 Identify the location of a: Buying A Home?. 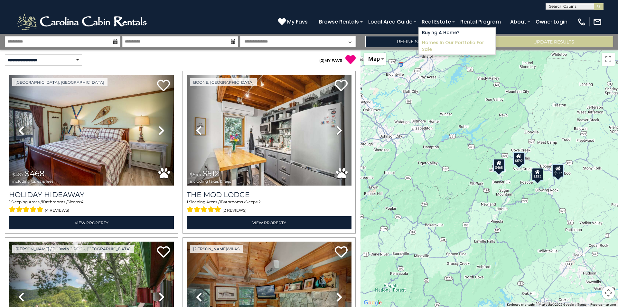
(457, 33).